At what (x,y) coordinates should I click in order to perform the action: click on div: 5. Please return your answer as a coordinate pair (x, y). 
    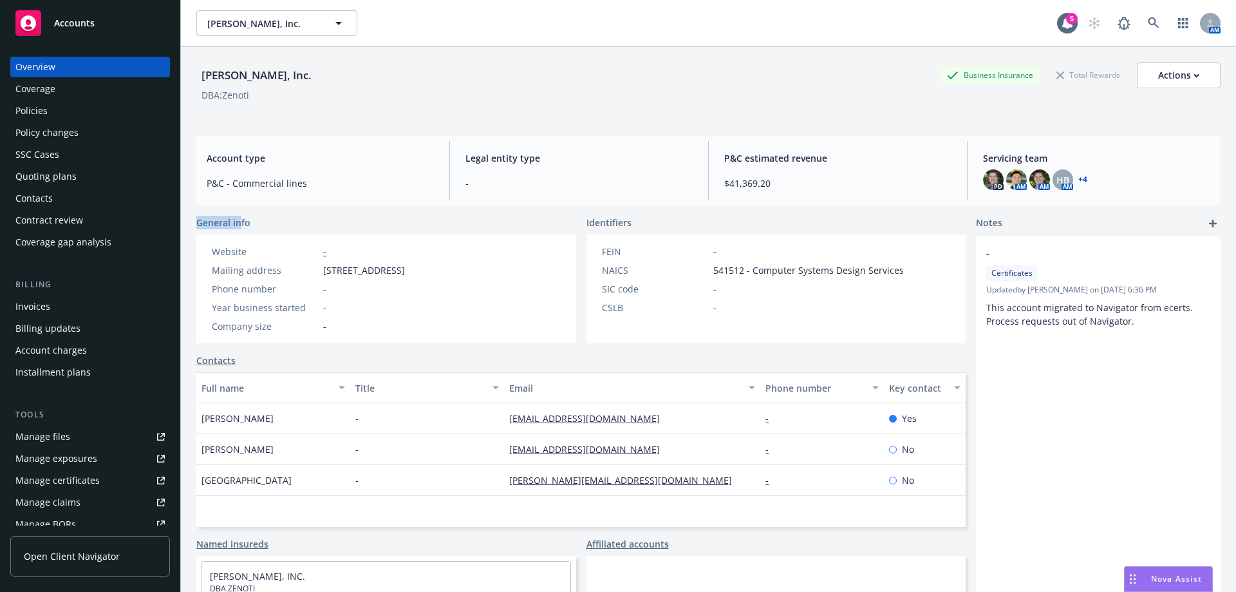
    Looking at the image, I should click on (1072, 19).